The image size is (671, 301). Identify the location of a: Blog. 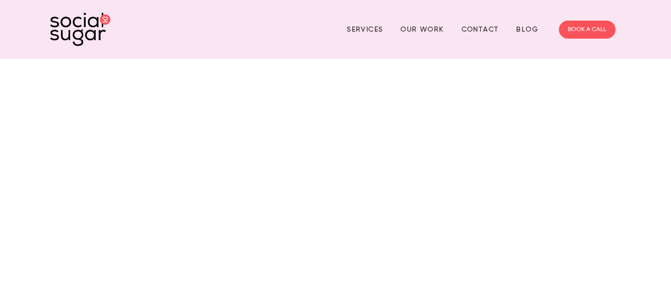
(527, 29).